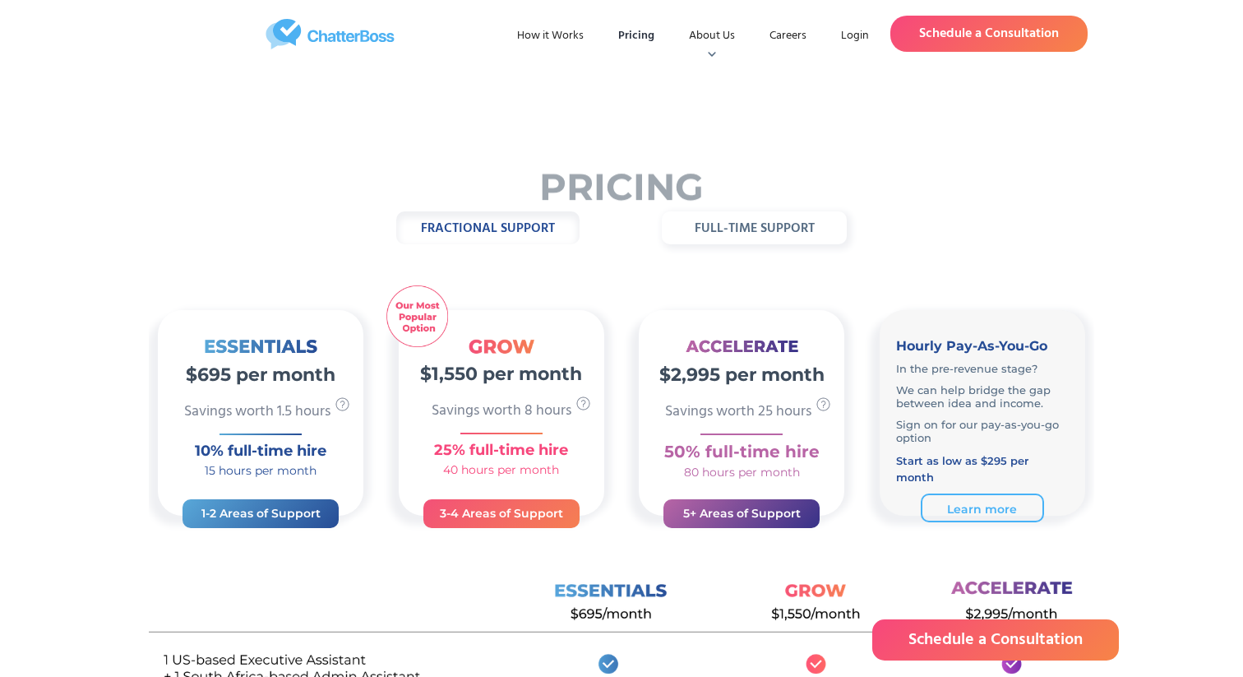  What do you see at coordinates (983, 346) in the screenshot?
I see `h3: Hourly Pay-As-You-Go` at bounding box center [983, 346].